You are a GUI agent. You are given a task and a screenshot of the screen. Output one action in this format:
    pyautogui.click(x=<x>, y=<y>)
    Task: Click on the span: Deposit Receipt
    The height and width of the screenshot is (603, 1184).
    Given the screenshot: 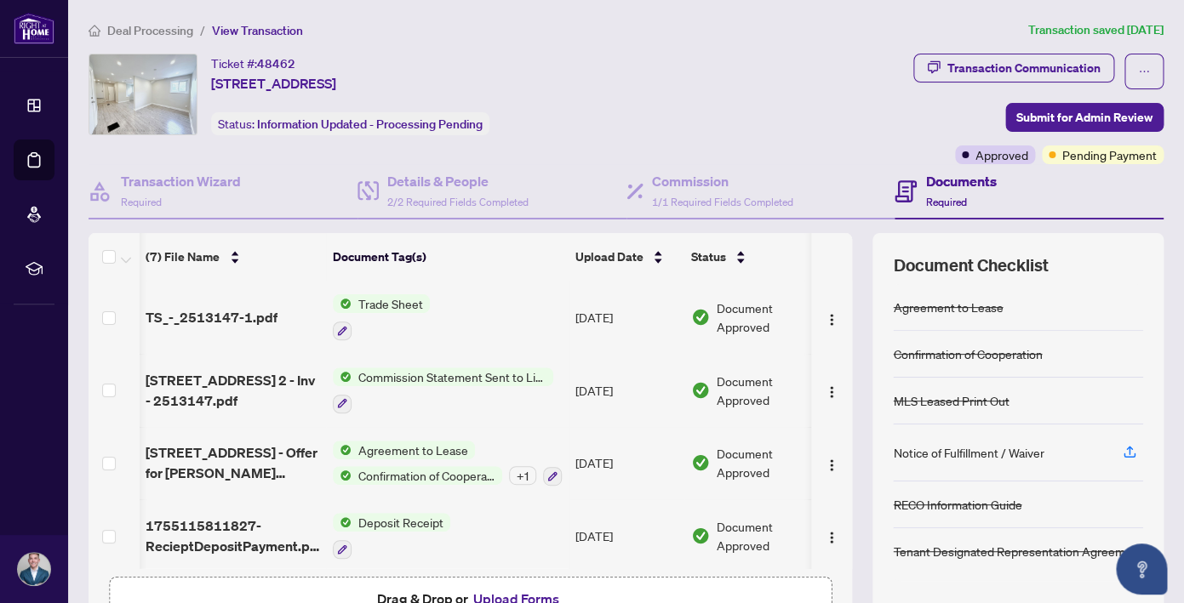 What is the action you would take?
    pyautogui.click(x=401, y=522)
    